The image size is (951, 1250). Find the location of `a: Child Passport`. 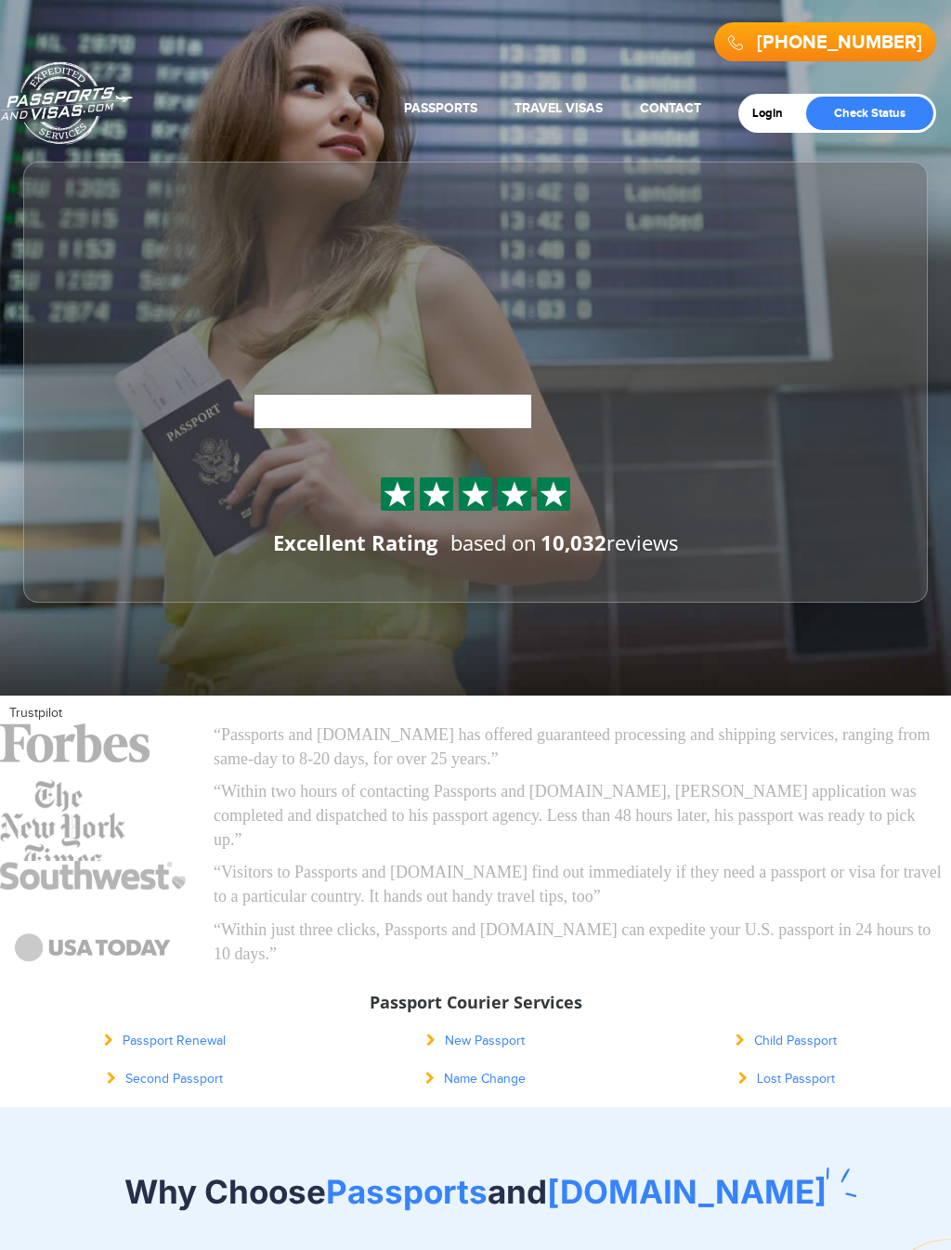

a: Child Passport is located at coordinates (786, 1041).